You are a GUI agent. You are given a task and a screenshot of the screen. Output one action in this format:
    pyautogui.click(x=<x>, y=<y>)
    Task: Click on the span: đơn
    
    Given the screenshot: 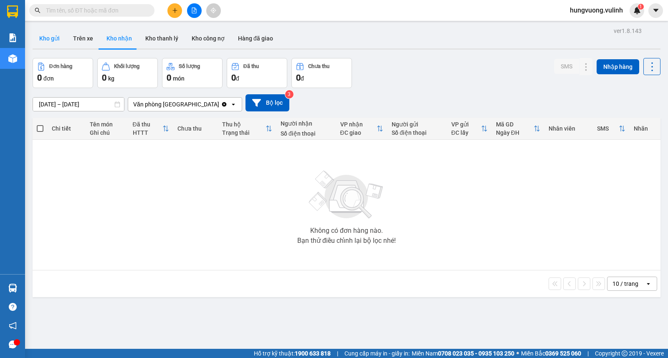 What is the action you would take?
    pyautogui.click(x=48, y=78)
    